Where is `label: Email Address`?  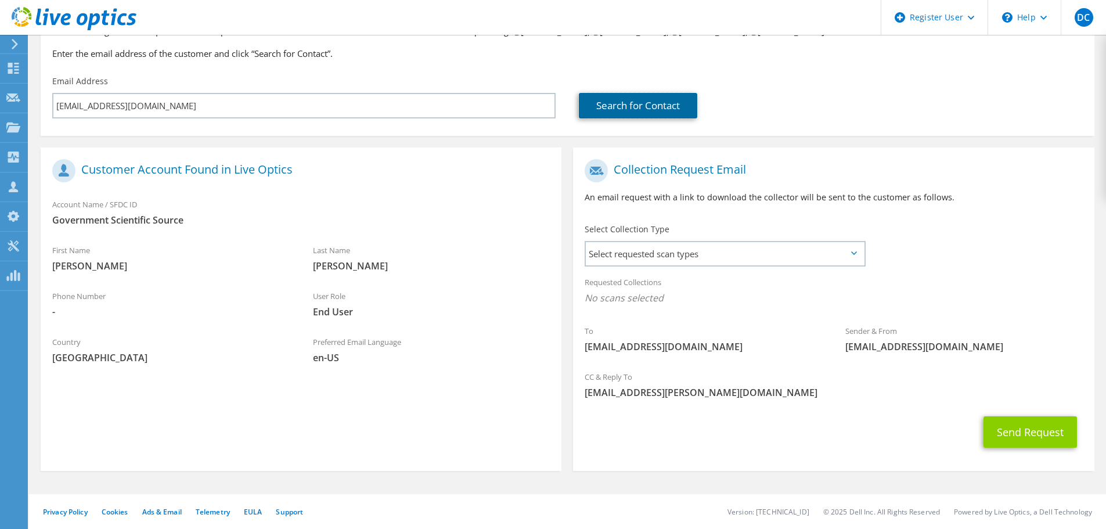
label: Email Address is located at coordinates (80, 81).